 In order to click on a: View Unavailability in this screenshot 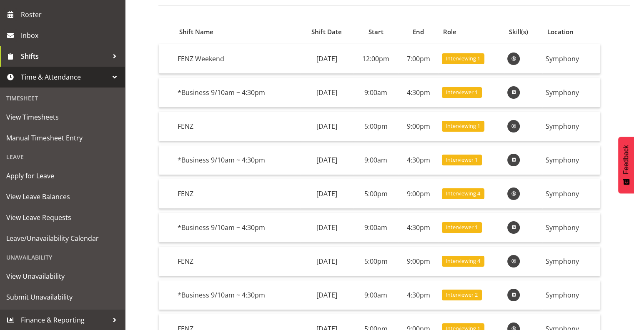, I will do `click(63, 276)`.